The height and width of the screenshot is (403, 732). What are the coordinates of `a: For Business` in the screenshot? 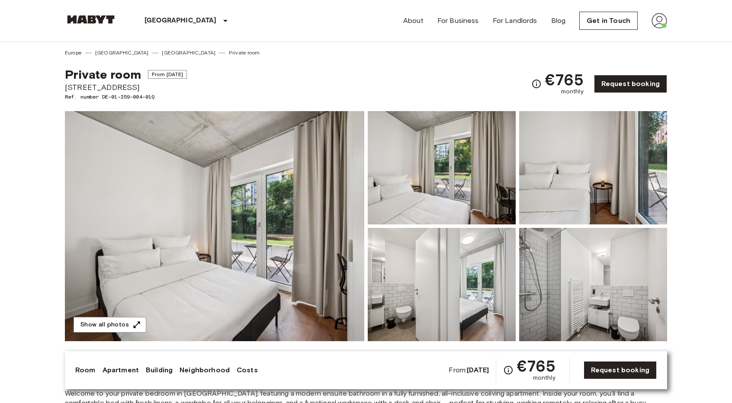 It's located at (458, 21).